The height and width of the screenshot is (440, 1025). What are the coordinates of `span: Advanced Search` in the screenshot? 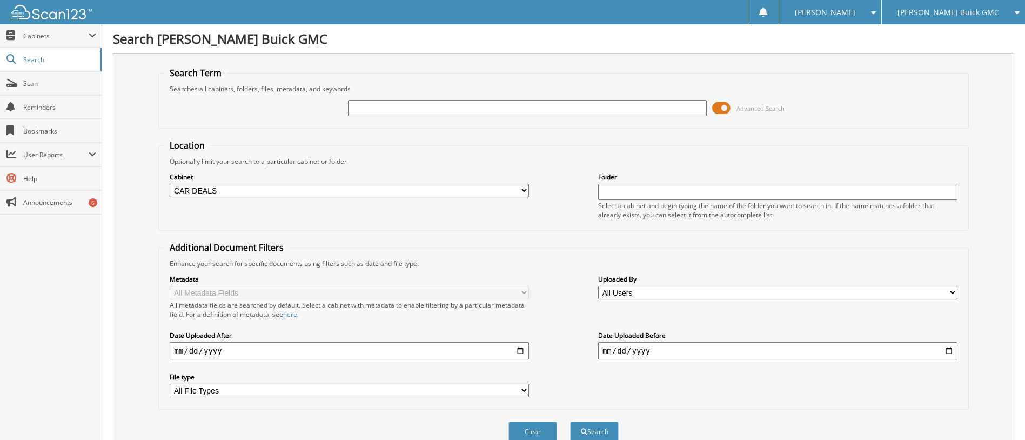 It's located at (760, 108).